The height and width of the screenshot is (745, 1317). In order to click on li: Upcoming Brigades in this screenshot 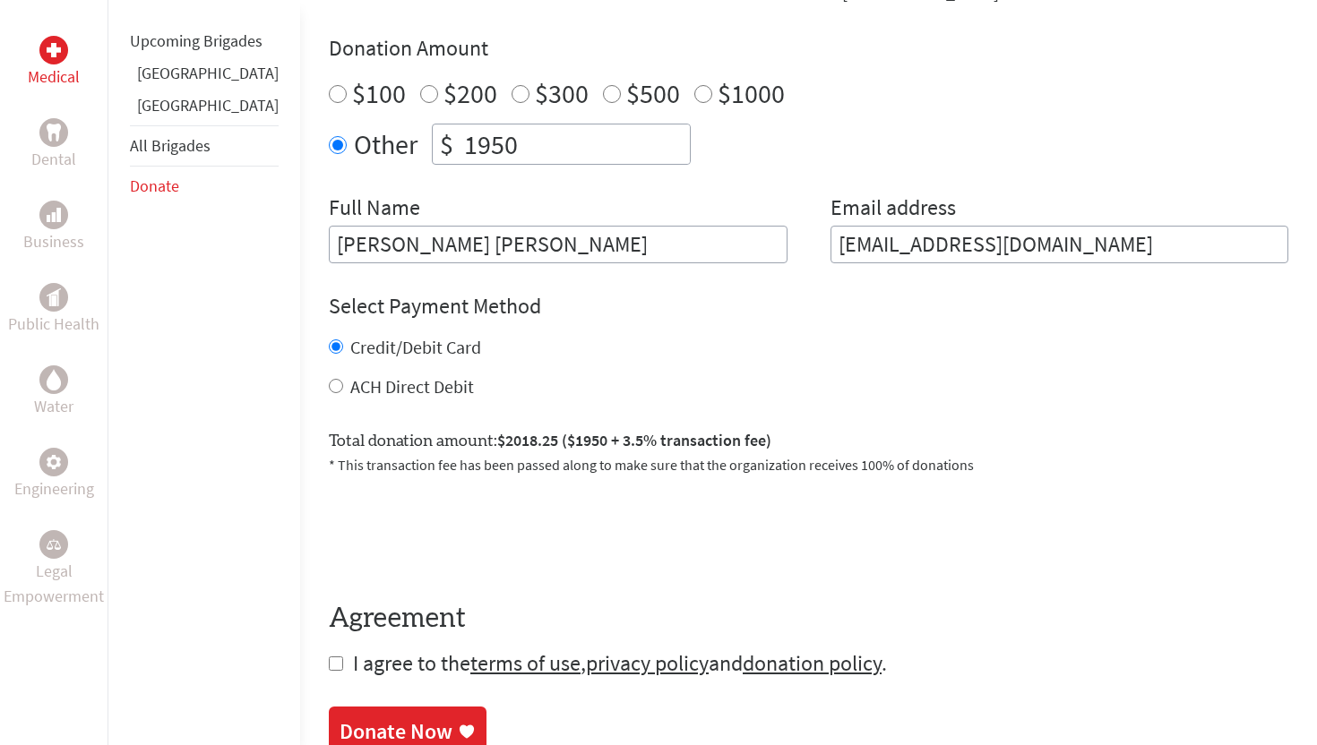, I will do `click(204, 41)`.